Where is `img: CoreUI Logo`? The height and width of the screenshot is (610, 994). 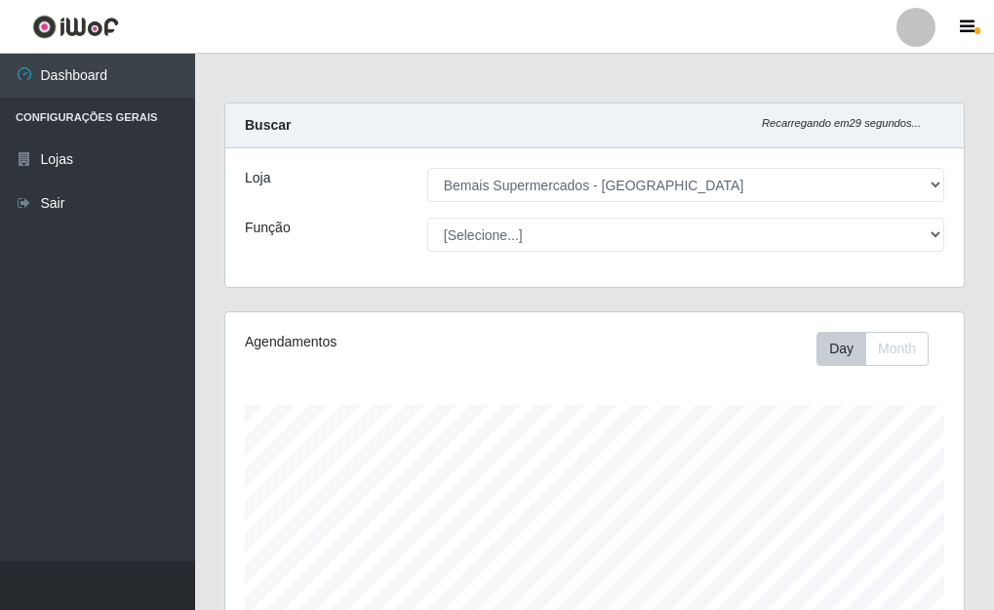
img: CoreUI Logo is located at coordinates (75, 26).